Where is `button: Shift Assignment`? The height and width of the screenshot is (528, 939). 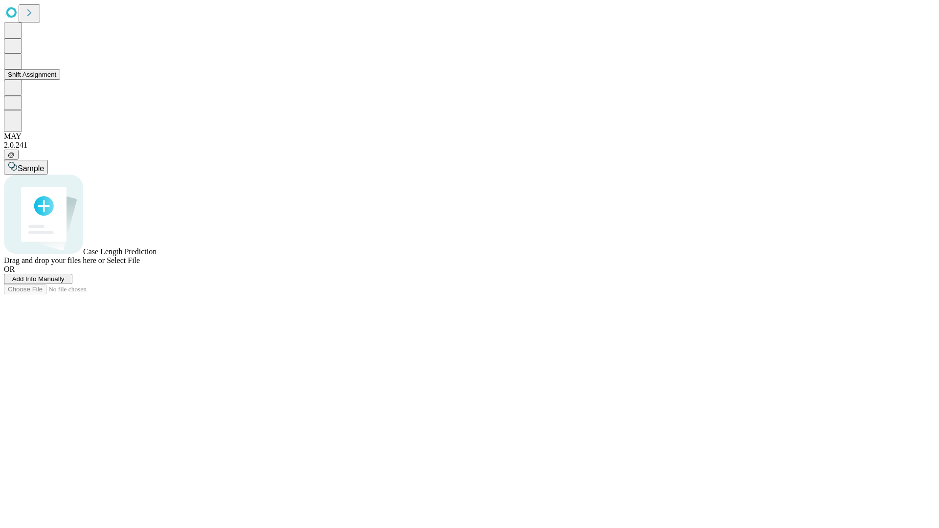 button: Shift Assignment is located at coordinates (32, 74).